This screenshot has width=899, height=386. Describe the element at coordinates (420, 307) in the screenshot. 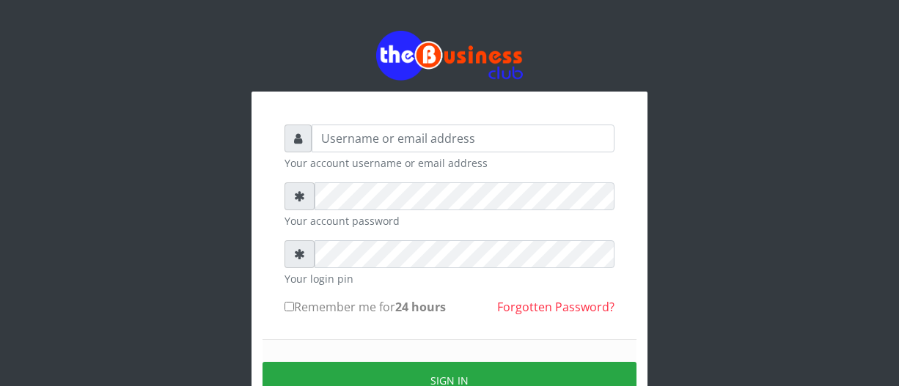

I see `b: 24 hours` at that location.